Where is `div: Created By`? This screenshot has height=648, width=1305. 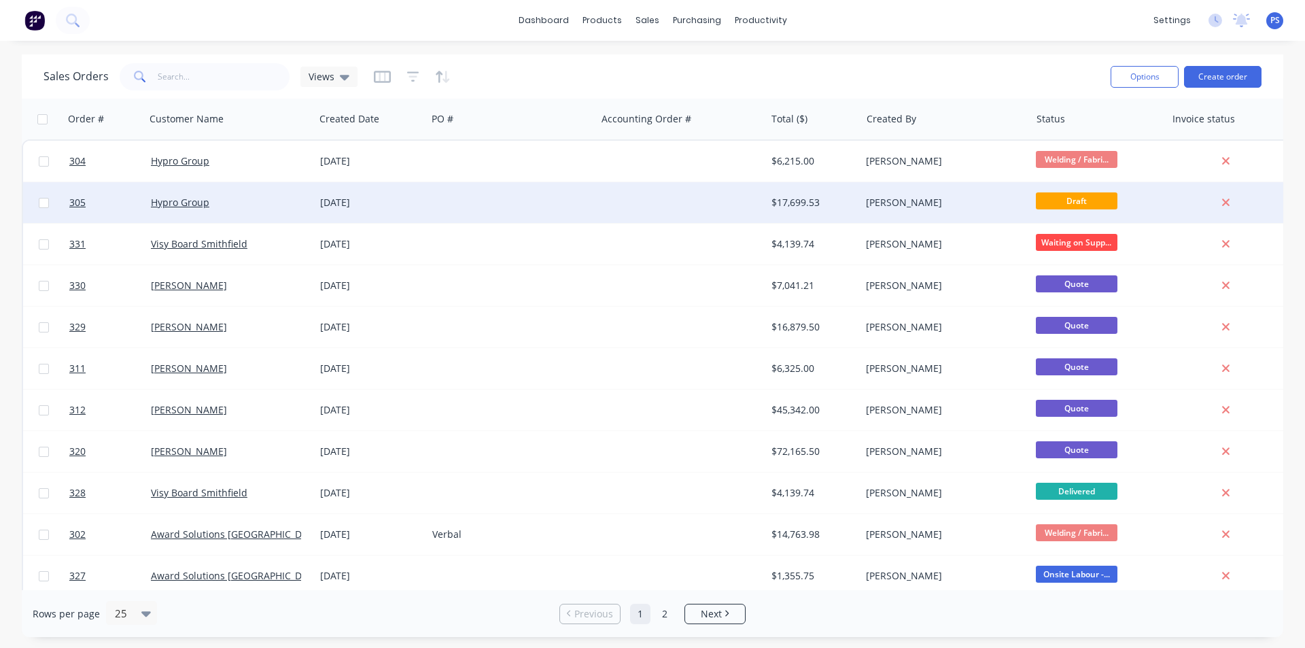
div: Created By is located at coordinates (891, 119).